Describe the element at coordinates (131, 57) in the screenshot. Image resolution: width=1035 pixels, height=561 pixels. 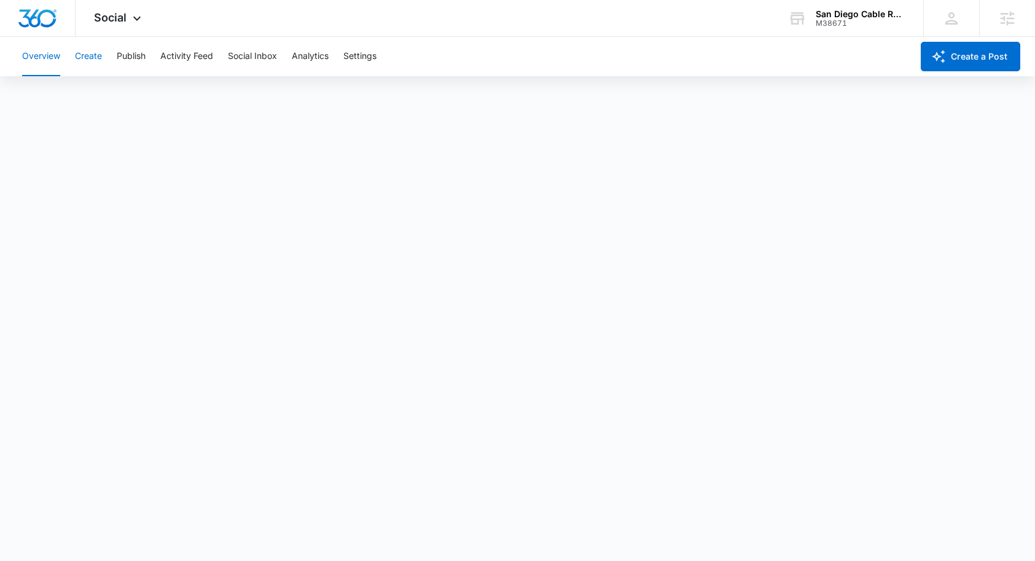
I see `button: Publish` at that location.